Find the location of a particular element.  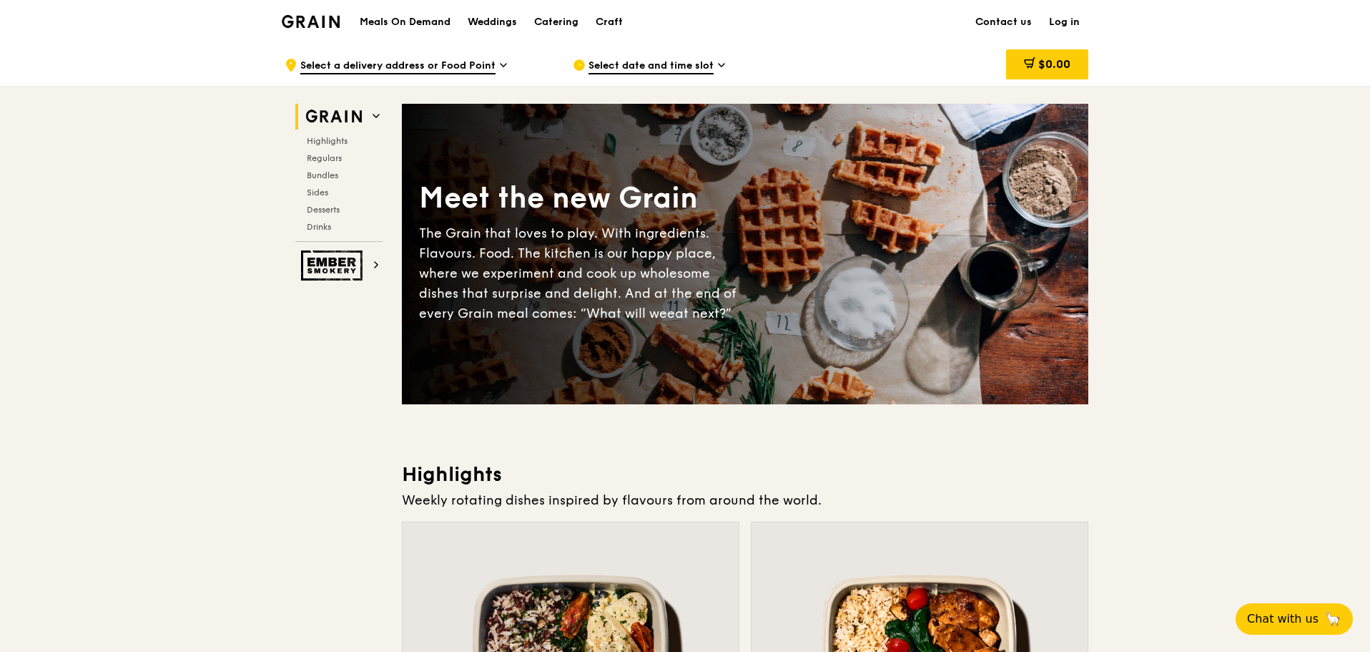

button: Chat with us🦙 is located at coordinates (1295, 619).